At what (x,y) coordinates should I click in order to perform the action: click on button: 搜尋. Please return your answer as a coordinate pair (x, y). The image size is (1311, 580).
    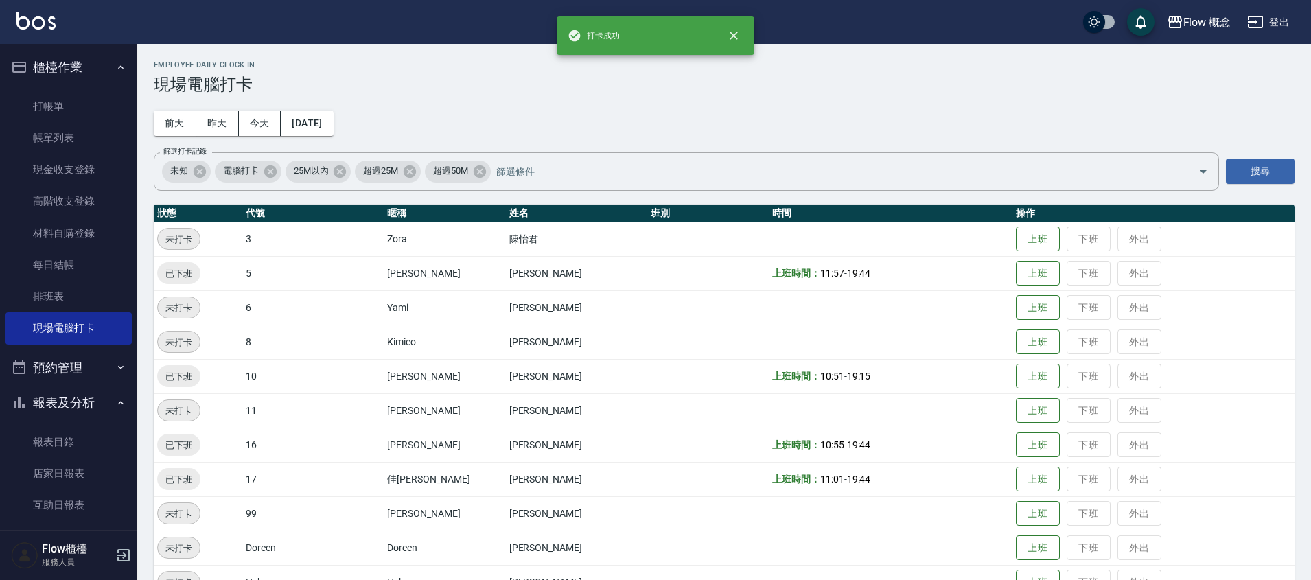
    Looking at the image, I should click on (1261, 171).